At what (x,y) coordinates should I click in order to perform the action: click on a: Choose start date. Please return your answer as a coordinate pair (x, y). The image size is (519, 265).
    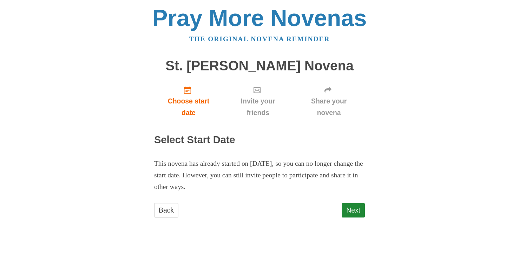
    Looking at the image, I should click on (189, 101).